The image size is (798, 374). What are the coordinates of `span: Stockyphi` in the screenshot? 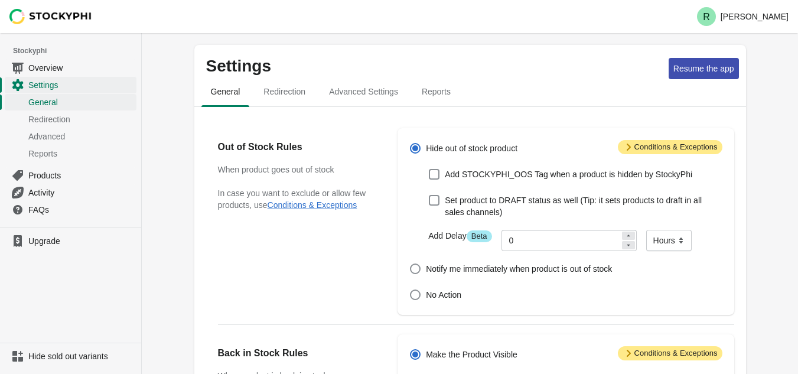 It's located at (77, 51).